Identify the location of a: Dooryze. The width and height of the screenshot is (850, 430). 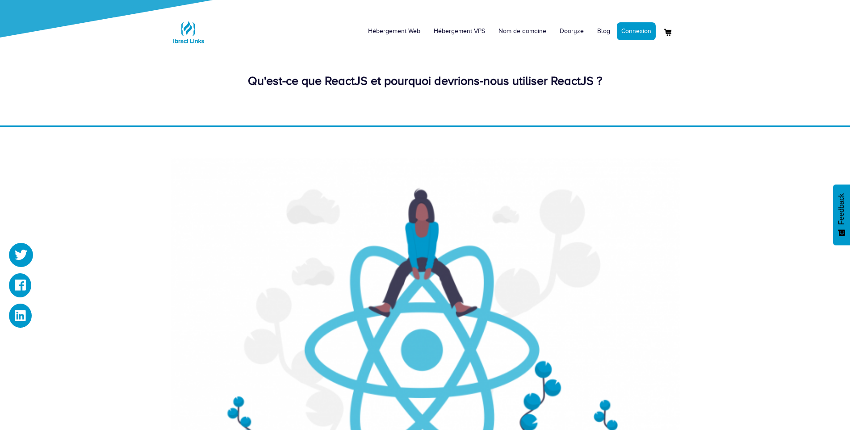
(571, 31).